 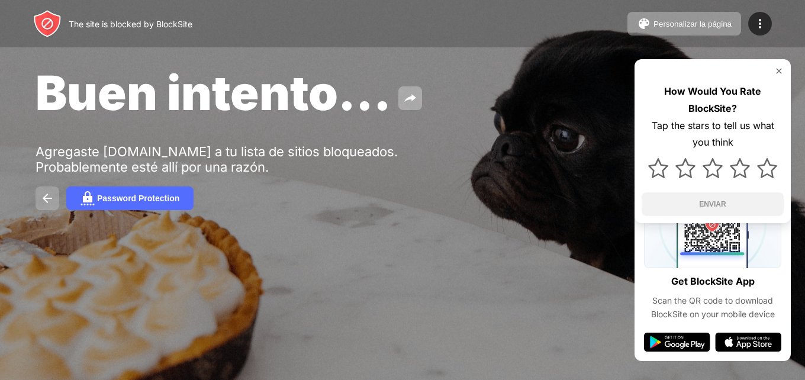 I want to click on div: Tap the stars to tell us what you think, so click(x=713, y=134).